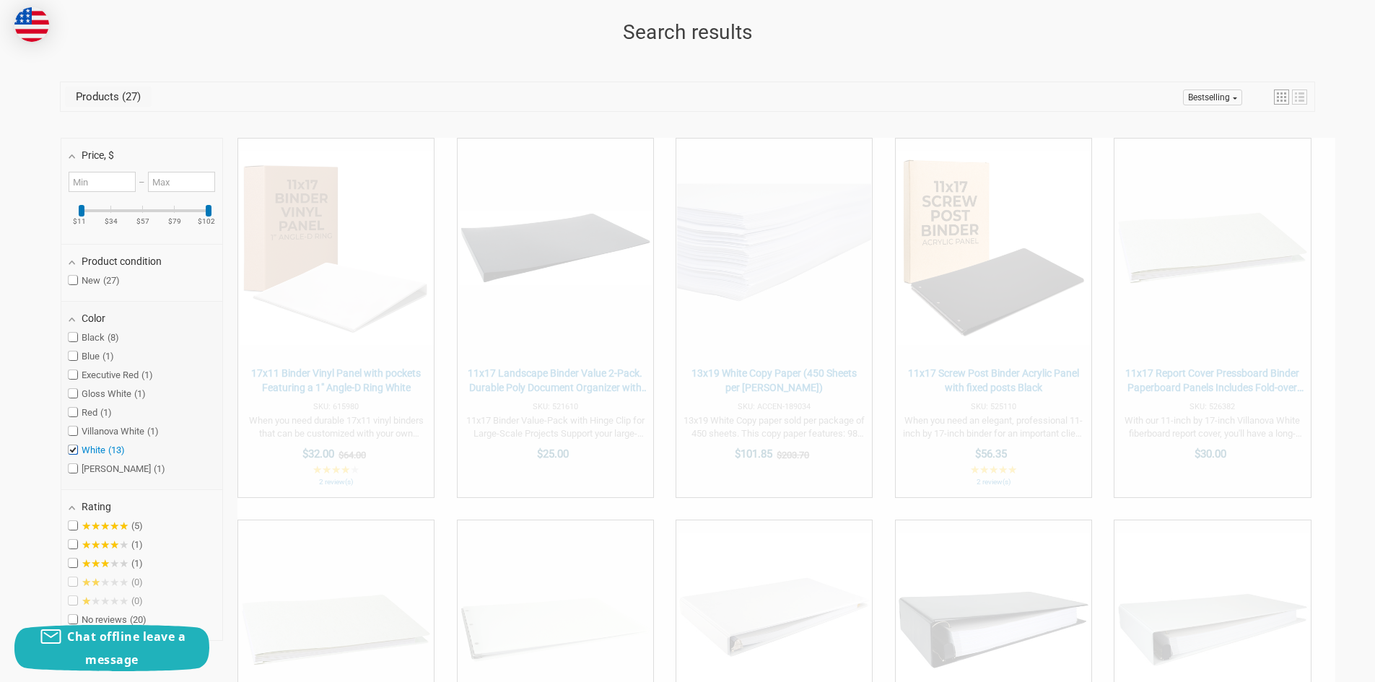  I want to click on span: Product condition, so click(121, 261).